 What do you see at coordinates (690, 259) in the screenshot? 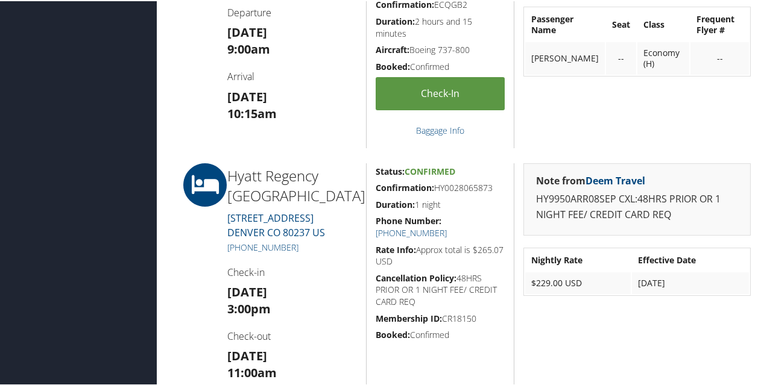
I see `th: Effective Date` at bounding box center [690, 259].